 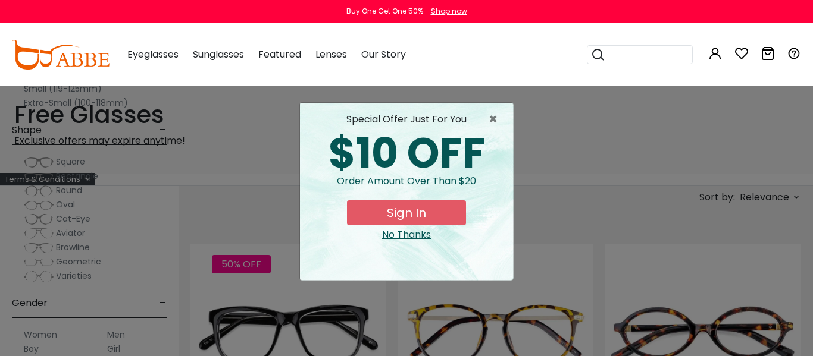 I want to click on span: Sunglasses, so click(x=218, y=54).